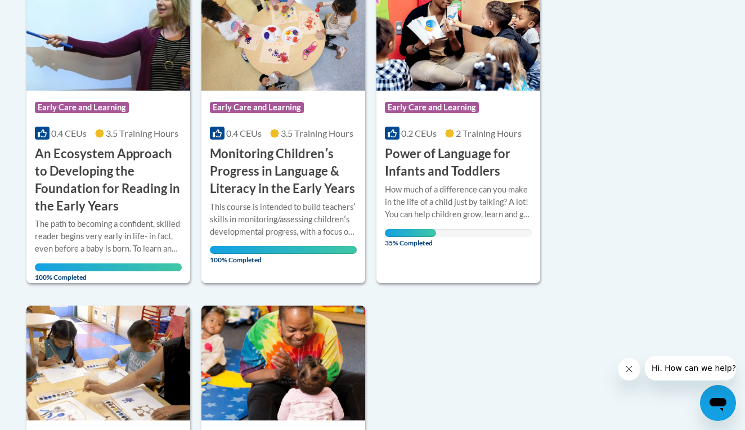 This screenshot has height=430, width=745. What do you see at coordinates (108, 180) in the screenshot?
I see `h3: An Ecosystem Approach to Developing the Foundation for Reading in the Early Years` at bounding box center [108, 180].